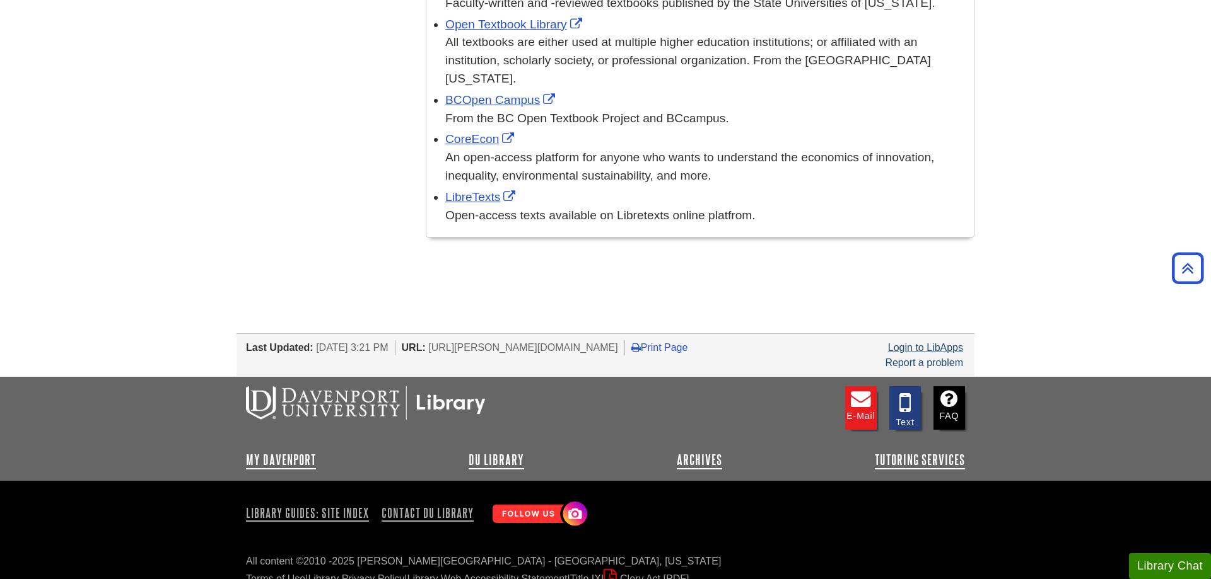 This screenshot has width=1211, height=579. I want to click on a: DU Library, so click(496, 460).